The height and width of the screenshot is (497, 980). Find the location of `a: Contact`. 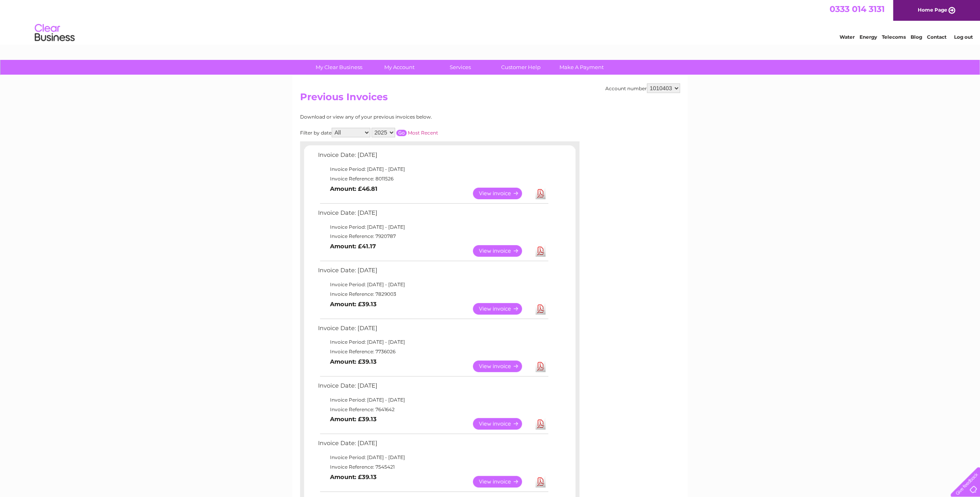

a: Contact is located at coordinates (937, 37).